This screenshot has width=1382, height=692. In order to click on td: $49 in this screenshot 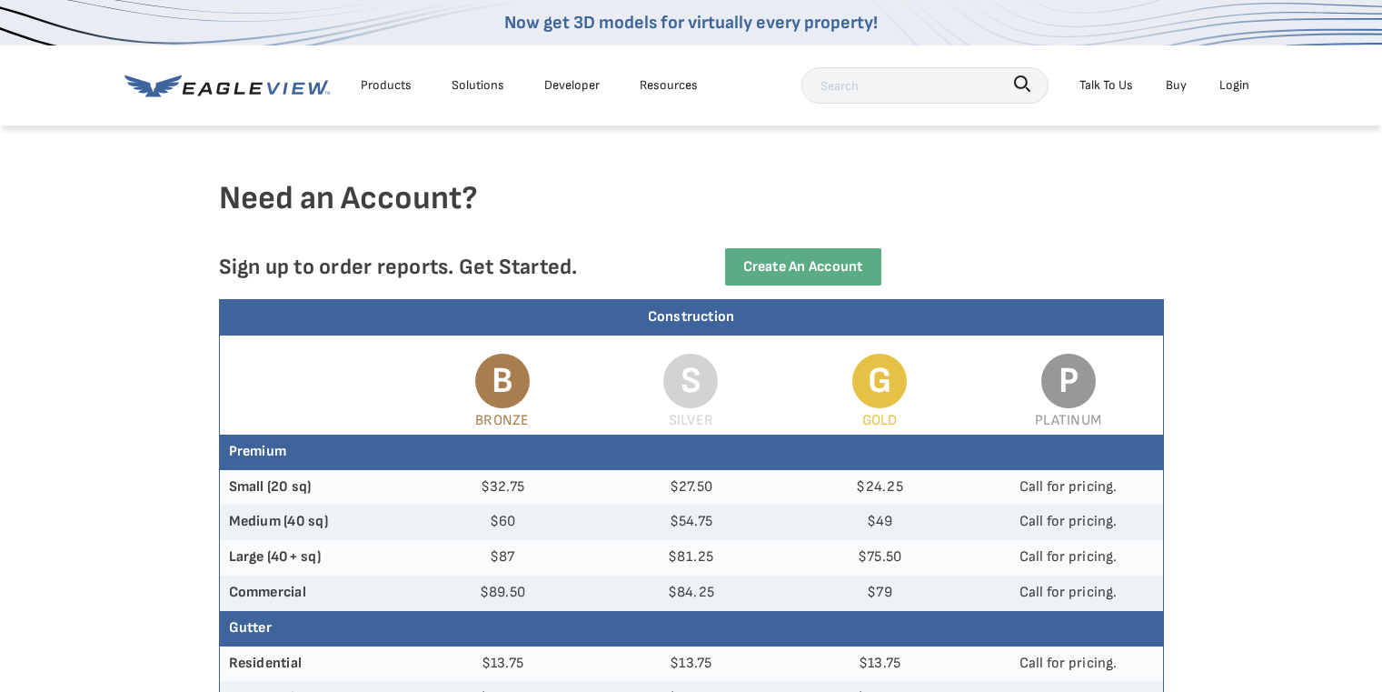, I will do `click(880, 522)`.